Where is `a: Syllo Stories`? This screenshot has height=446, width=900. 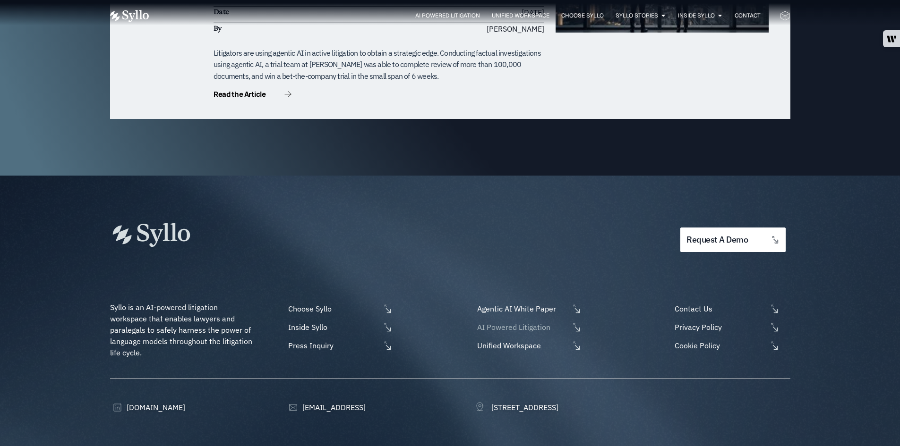 a: Syllo Stories is located at coordinates (637, 16).